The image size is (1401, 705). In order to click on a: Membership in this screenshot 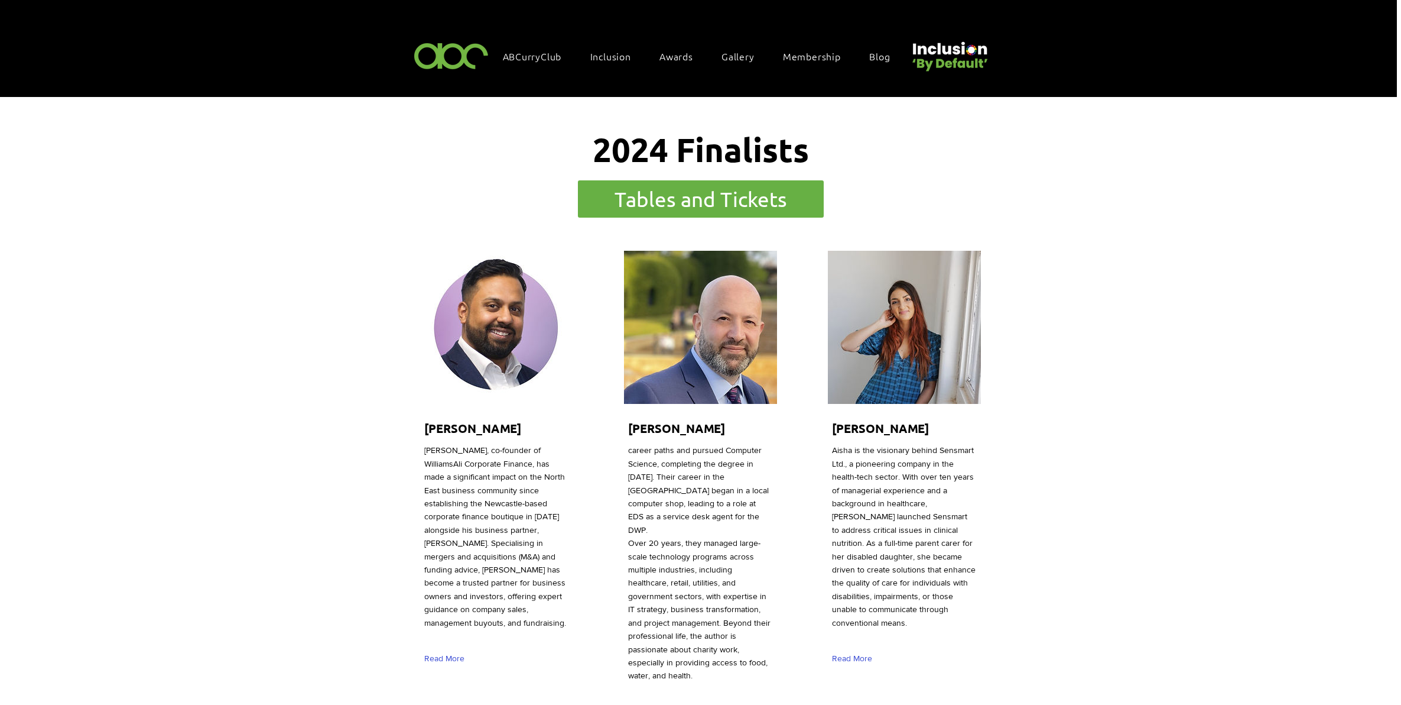, I will do `click(818, 56)`.